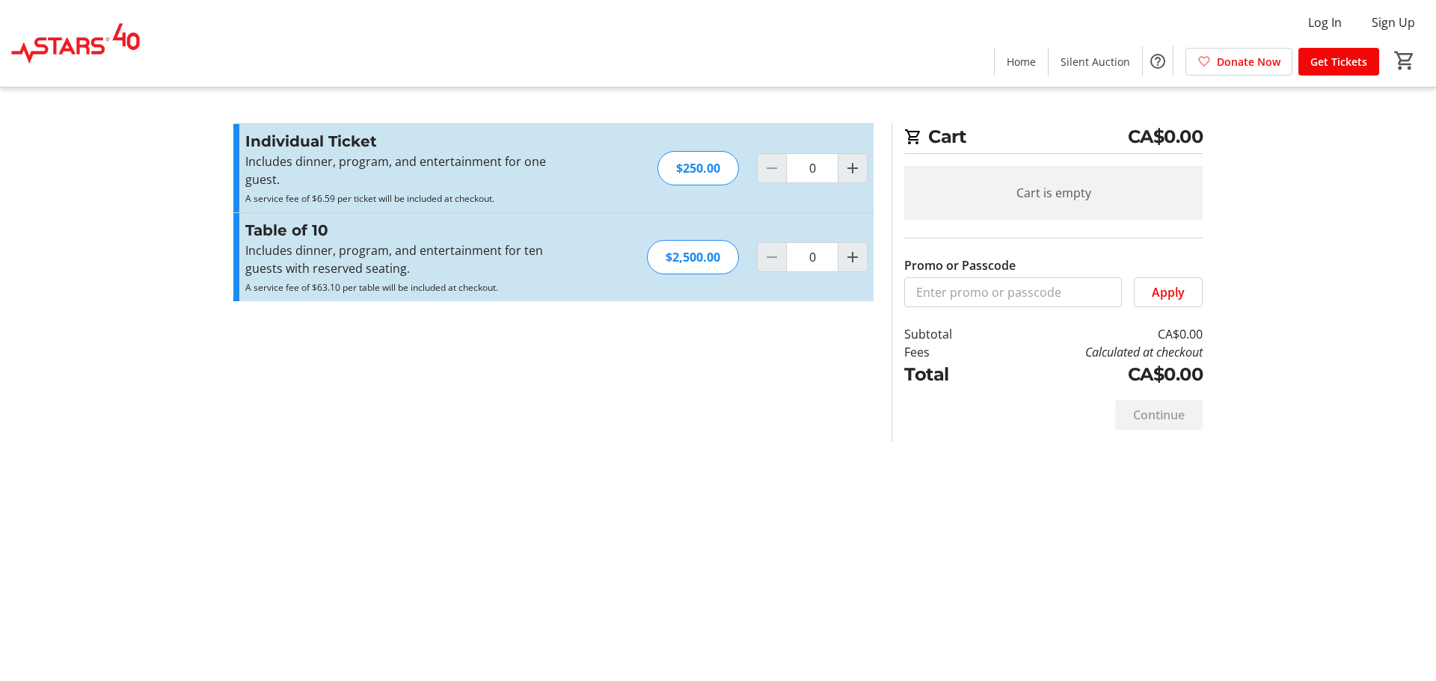  What do you see at coordinates (408, 259) in the screenshot?
I see `p: Includes dinner, program, and entertainment for ten guests with reserved seating.` at bounding box center [408, 259].